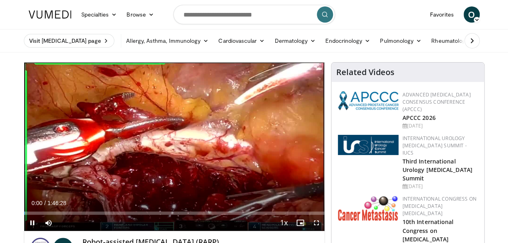 The height and width of the screenshot is (243, 508). I want to click on span: O, so click(472, 15).